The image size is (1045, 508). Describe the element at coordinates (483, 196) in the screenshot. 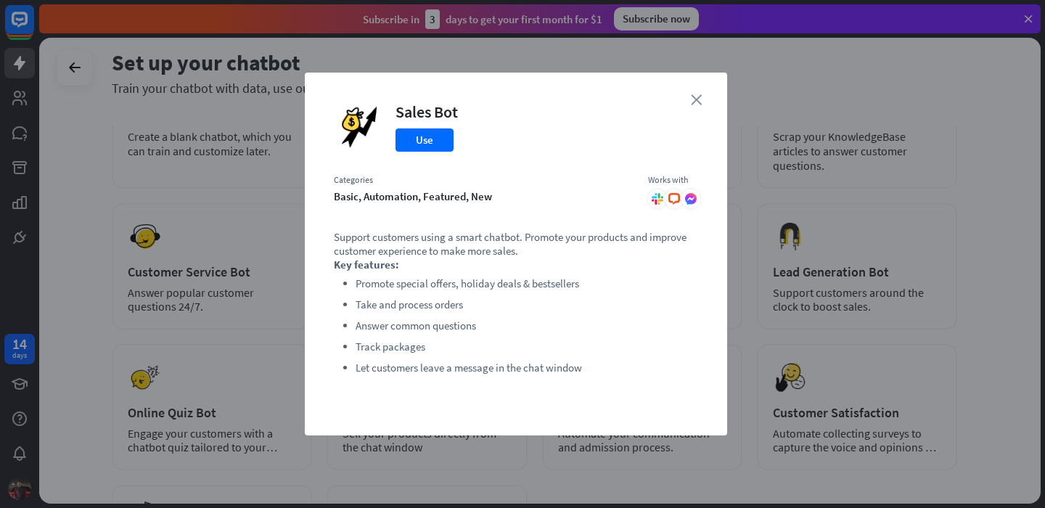

I see `div: basic, automation, featured, new` at that location.